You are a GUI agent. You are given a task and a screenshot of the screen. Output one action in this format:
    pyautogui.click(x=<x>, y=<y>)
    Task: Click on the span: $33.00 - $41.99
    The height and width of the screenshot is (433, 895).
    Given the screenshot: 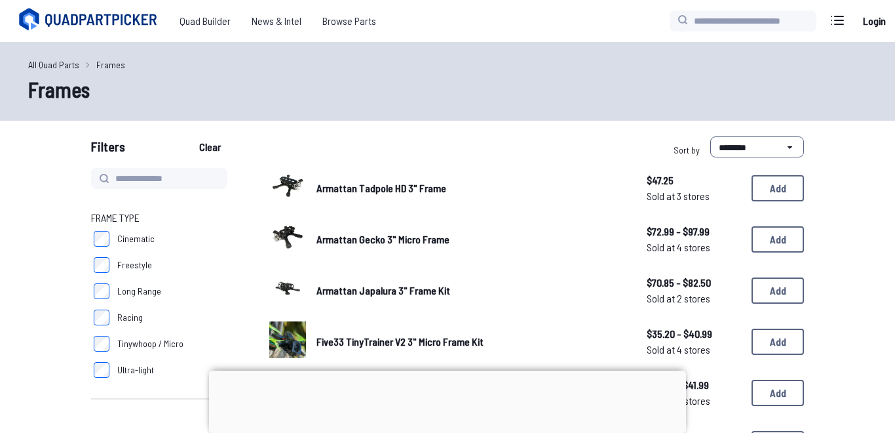 What is the action you would take?
    pyautogui.click(x=694, y=385)
    